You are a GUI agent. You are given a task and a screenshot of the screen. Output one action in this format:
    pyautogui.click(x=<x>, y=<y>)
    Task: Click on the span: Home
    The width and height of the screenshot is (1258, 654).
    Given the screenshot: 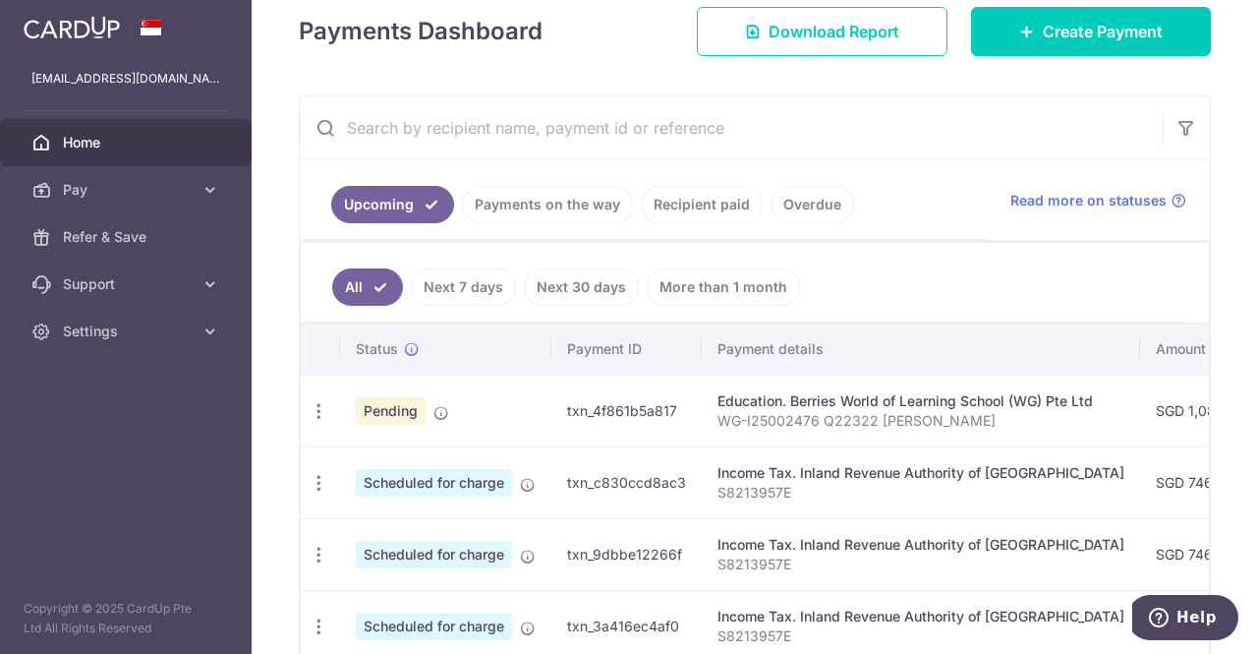 What is the action you would take?
    pyautogui.click(x=128, y=143)
    